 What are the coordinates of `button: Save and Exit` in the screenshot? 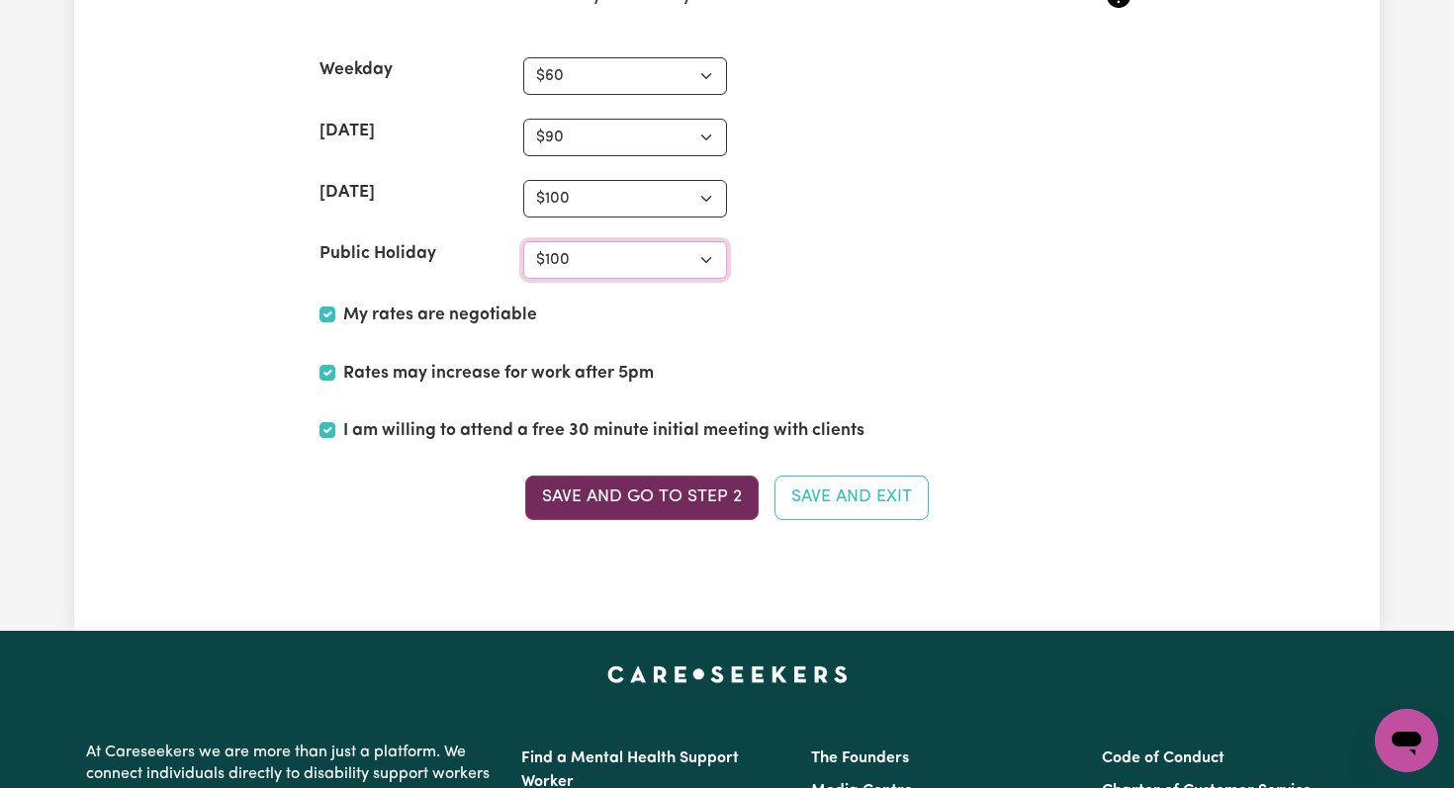 It's located at (851, 497).